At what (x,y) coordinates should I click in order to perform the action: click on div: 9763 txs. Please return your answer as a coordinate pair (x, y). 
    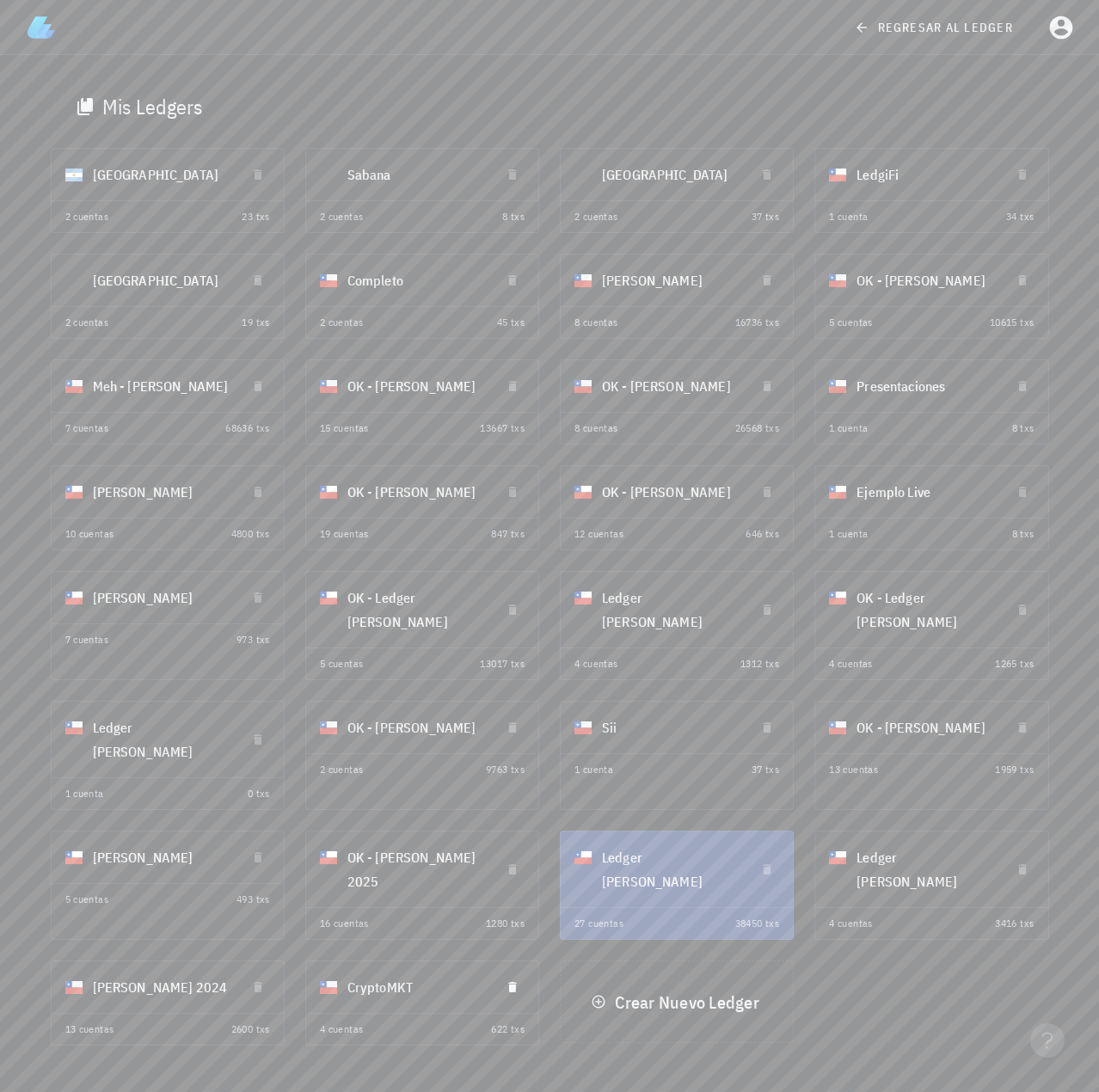
    Looking at the image, I should click on (505, 769).